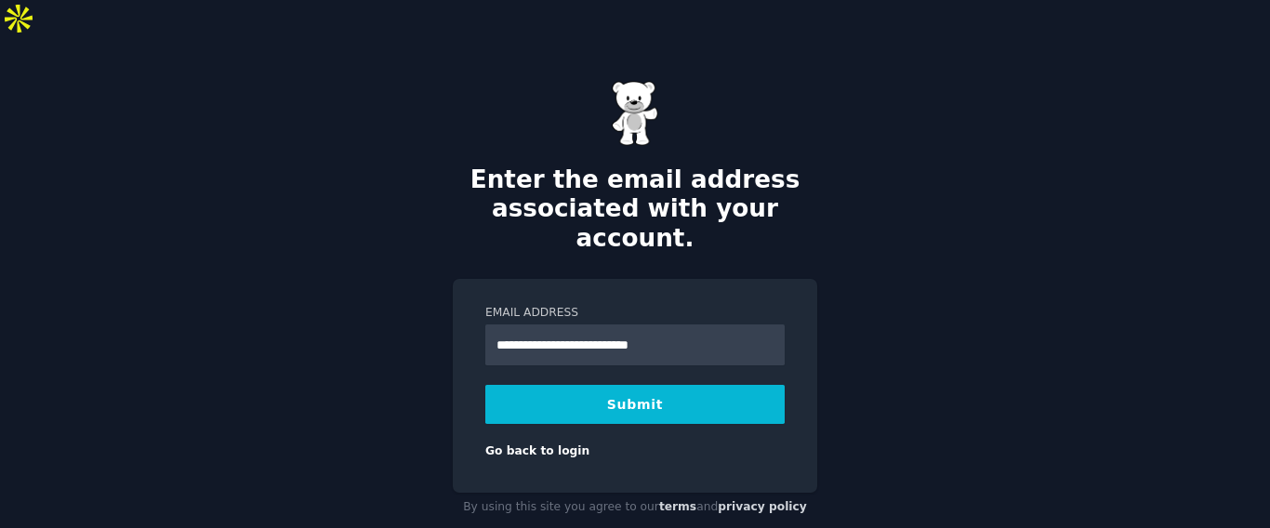  I want to click on img: Gummy Bear, so click(635, 113).